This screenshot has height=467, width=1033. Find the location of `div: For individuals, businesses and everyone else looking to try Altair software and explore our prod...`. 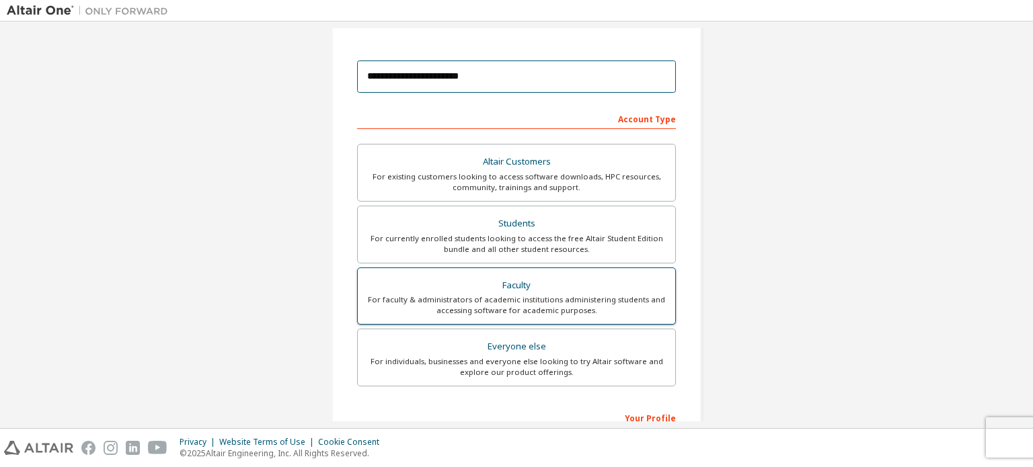

div: For individuals, businesses and everyone else looking to try Altair software and explore our prod... is located at coordinates (516, 367).